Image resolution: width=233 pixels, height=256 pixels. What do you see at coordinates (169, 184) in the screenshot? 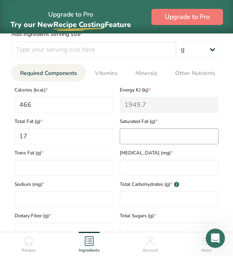
I see `span: Total Carbohydrates (g)` at bounding box center [169, 184].